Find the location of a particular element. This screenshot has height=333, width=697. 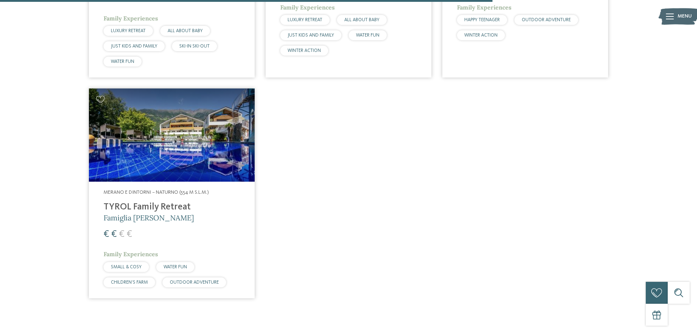

h4: TYROL Family Retreat is located at coordinates (172, 207).